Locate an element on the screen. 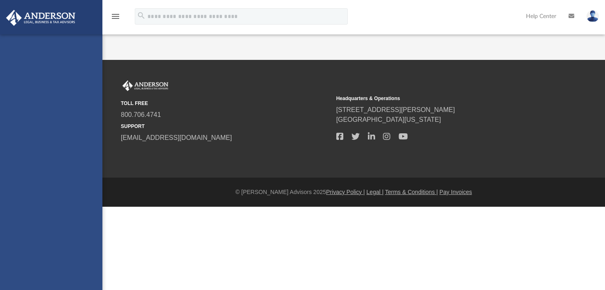 Image resolution: width=605 pixels, height=290 pixels. a: Pay Invoices is located at coordinates (455, 192).